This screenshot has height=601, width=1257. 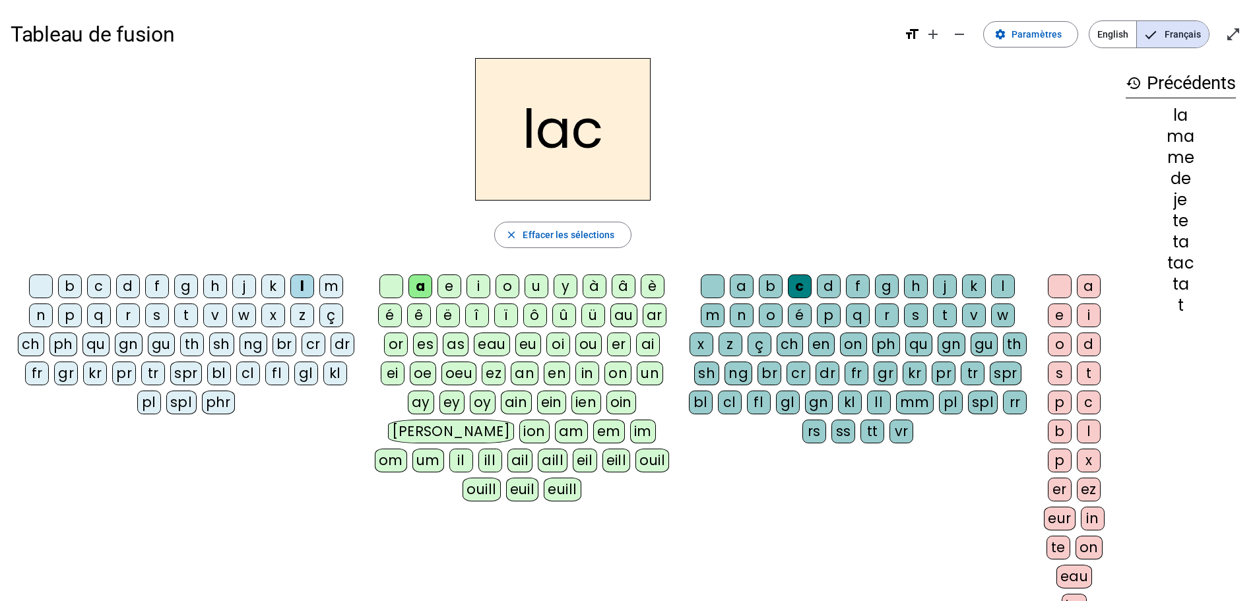 What do you see at coordinates (643, 431) in the screenshot?
I see `div: im` at bounding box center [643, 431].